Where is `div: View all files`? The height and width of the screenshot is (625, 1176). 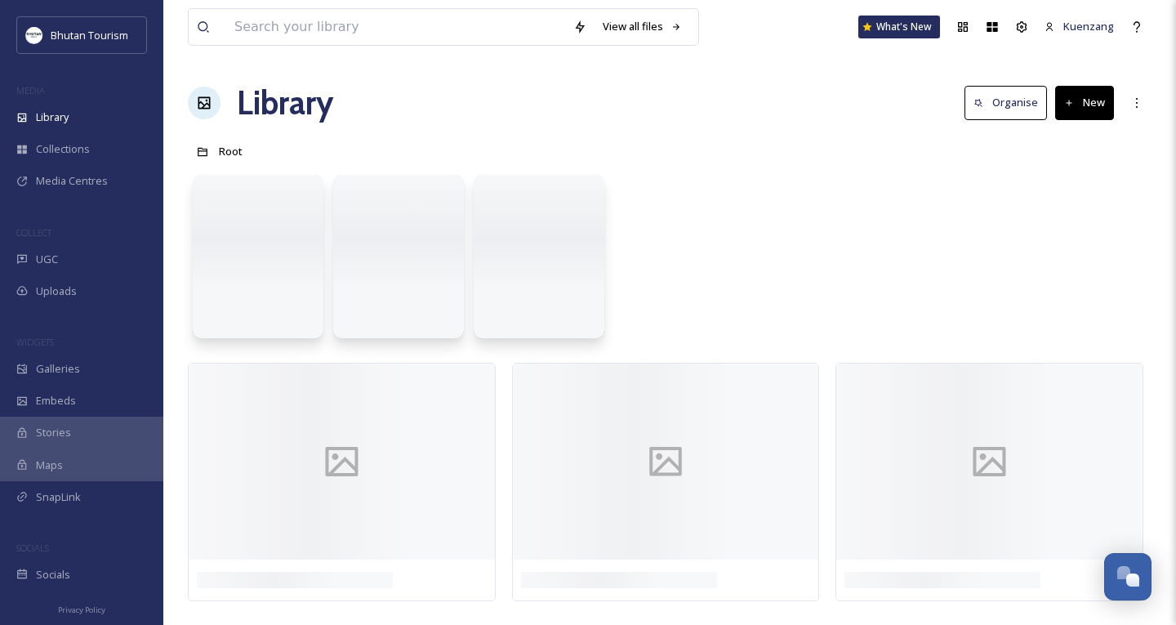 div: View all files is located at coordinates (642, 26).